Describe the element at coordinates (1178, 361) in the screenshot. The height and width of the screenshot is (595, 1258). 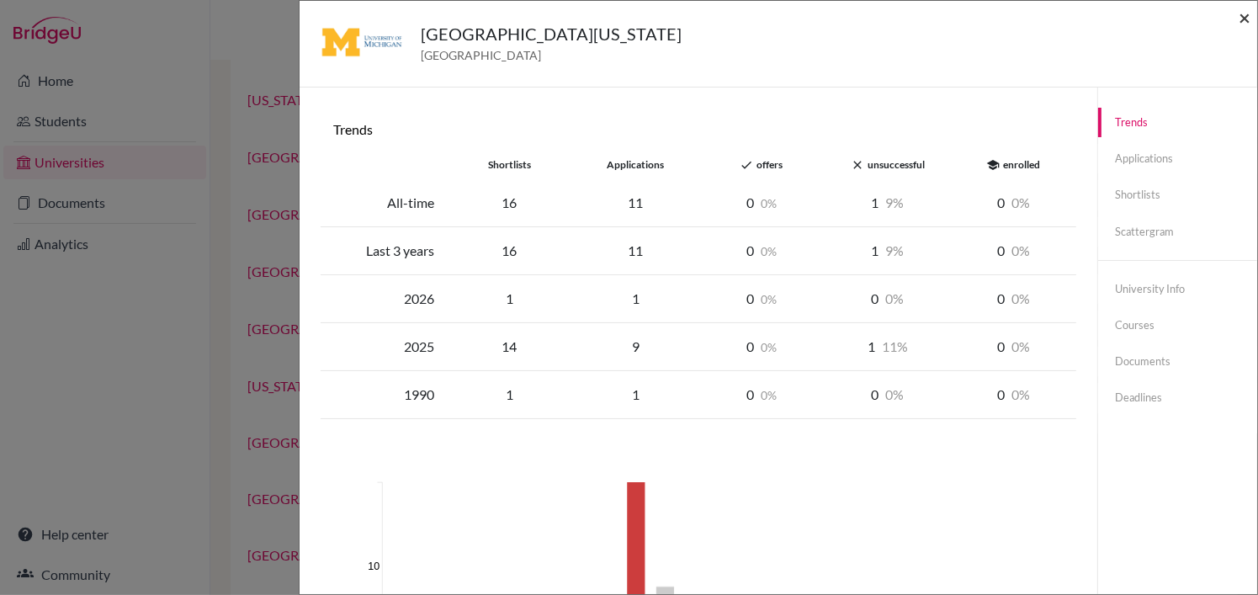
I see `a: Documents` at that location.